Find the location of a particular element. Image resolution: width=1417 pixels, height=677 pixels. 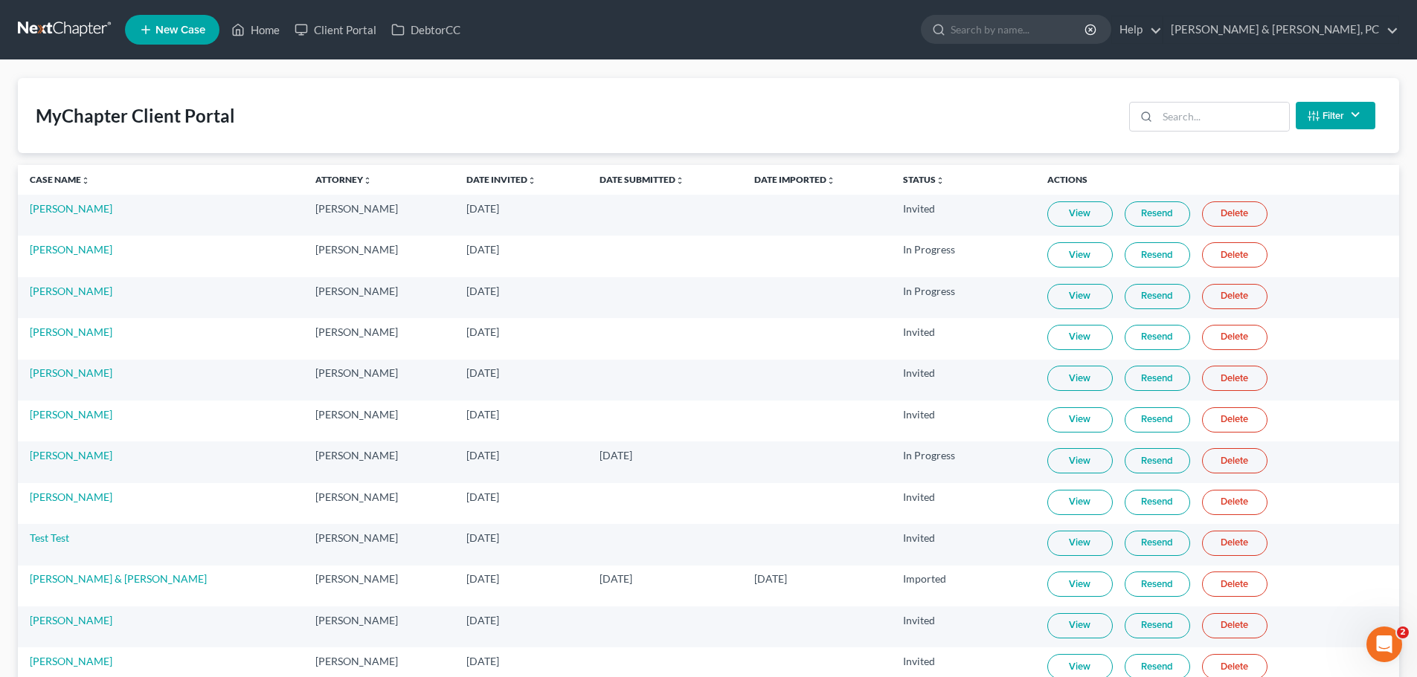

span: New Case is located at coordinates (180, 30).